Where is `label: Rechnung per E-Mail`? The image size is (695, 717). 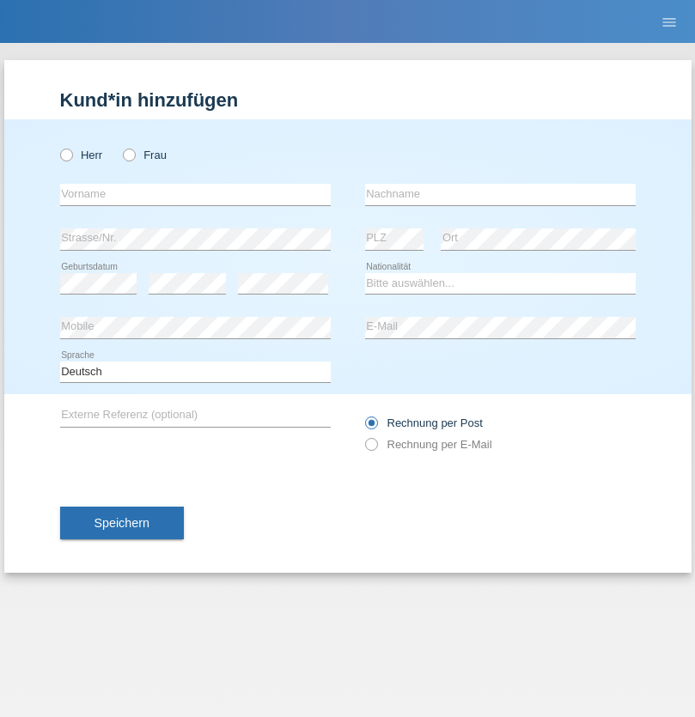 label: Rechnung per E-Mail is located at coordinates (429, 444).